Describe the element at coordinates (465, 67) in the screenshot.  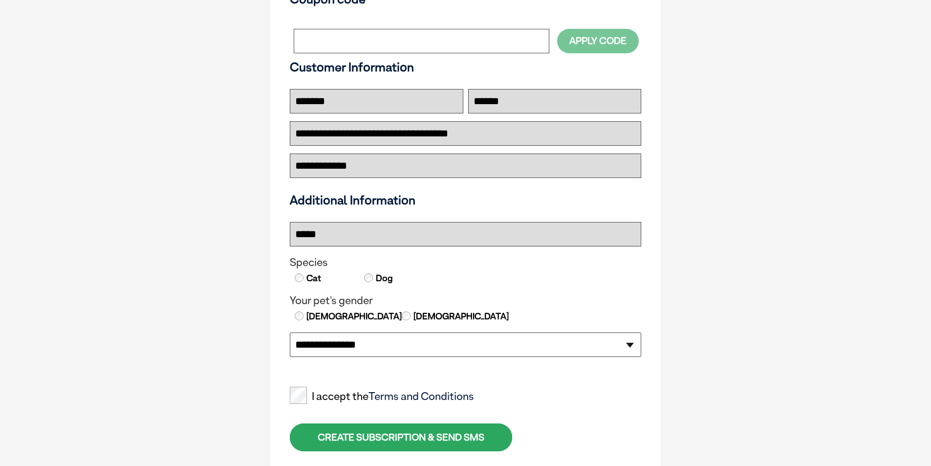
I see `h3: Customer Information` at that location.